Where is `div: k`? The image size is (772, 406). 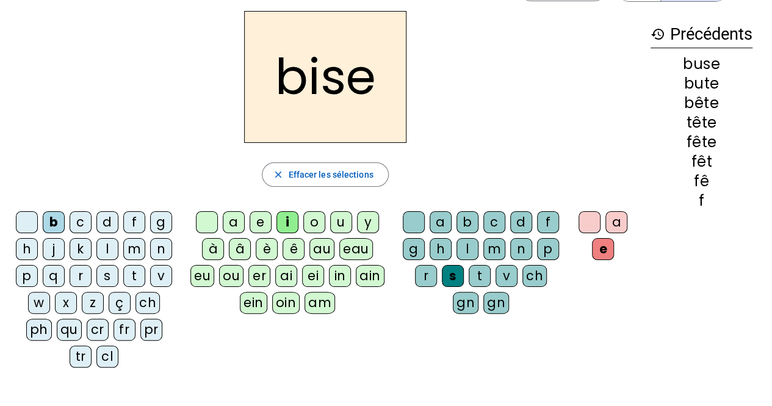 div: k is located at coordinates (81, 249).